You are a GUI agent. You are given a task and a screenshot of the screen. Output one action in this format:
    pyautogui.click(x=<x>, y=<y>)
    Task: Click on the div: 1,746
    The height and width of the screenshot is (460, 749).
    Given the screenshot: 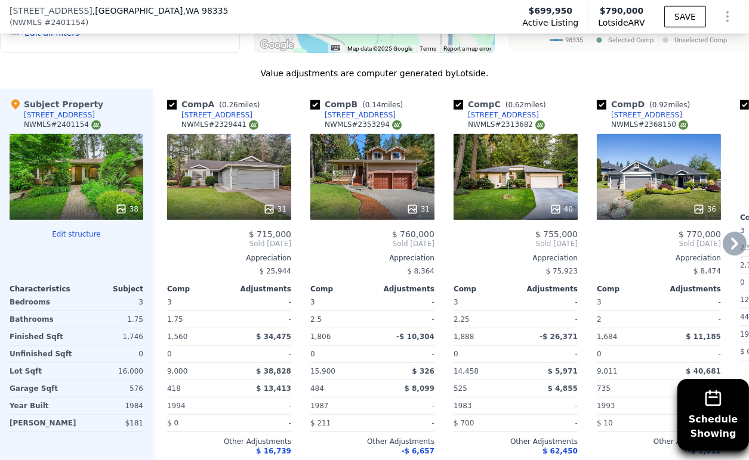 What is the action you would take?
    pyautogui.click(x=111, y=337)
    